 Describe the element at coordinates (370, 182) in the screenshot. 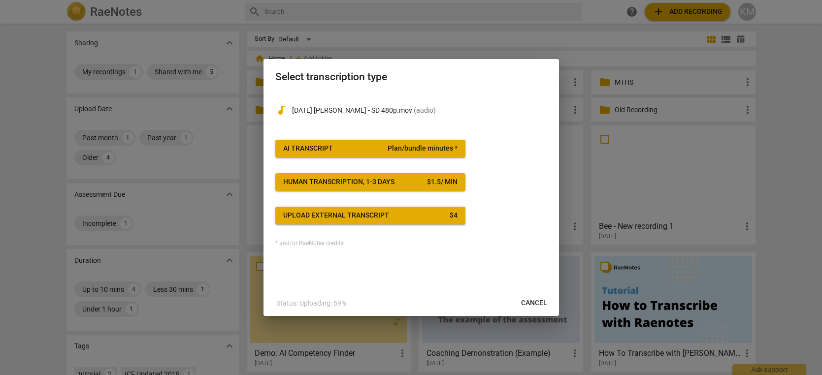

I see `button: Human transcription, 1-3 days$1.5/ min` at that location.